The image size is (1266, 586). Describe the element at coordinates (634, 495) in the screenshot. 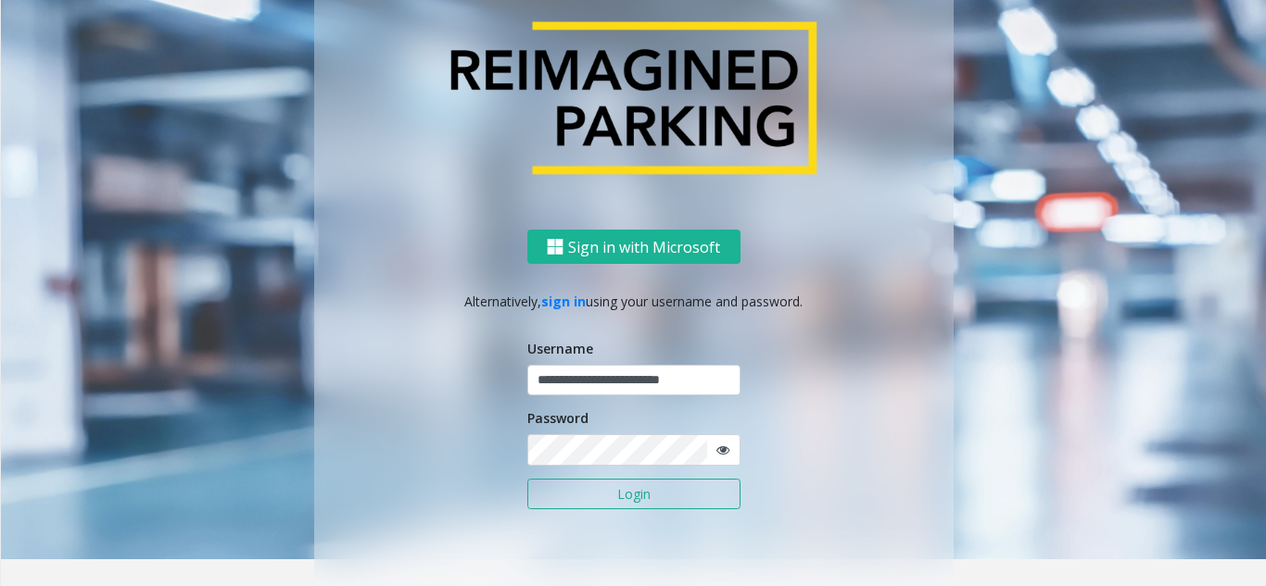

I see `button: Login` at that location.